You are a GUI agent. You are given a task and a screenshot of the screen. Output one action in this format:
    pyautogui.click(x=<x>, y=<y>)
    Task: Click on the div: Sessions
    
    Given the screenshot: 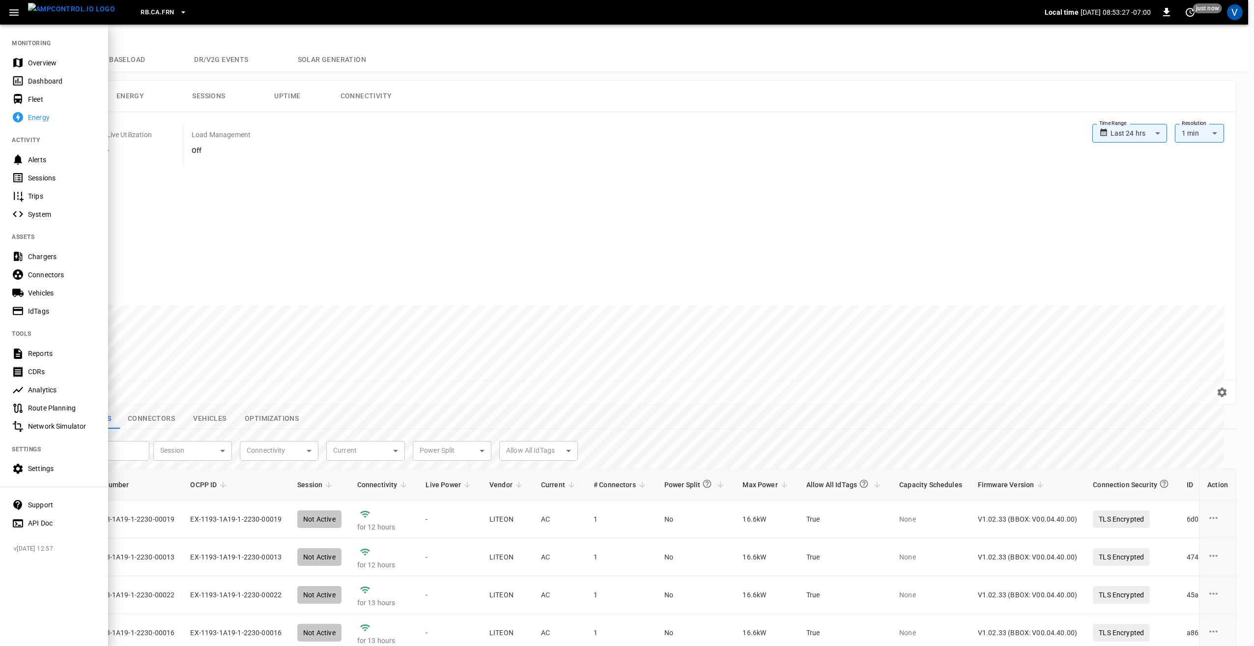 What is the action you would take?
    pyautogui.click(x=62, y=178)
    